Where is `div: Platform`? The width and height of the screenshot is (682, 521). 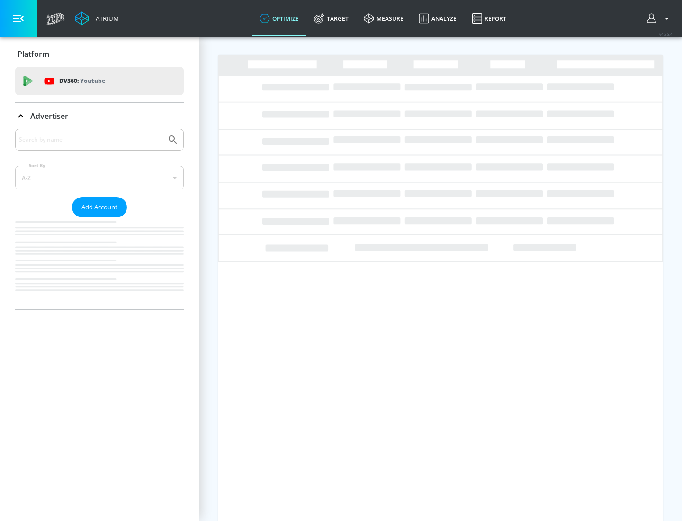
div: Platform is located at coordinates (99, 54).